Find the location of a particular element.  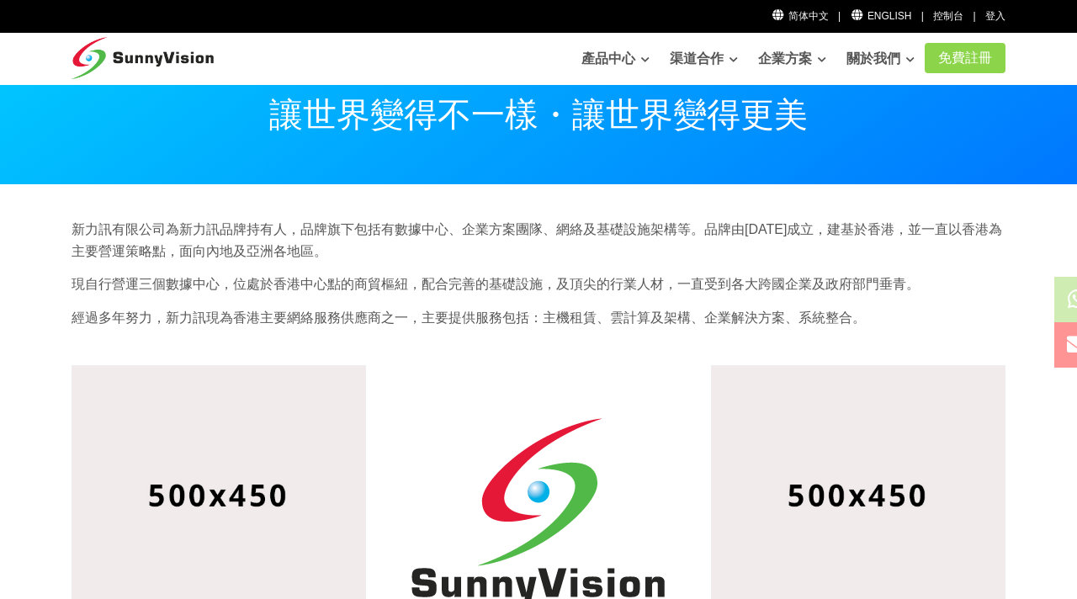

a: 简体中文 is located at coordinates (799, 16).